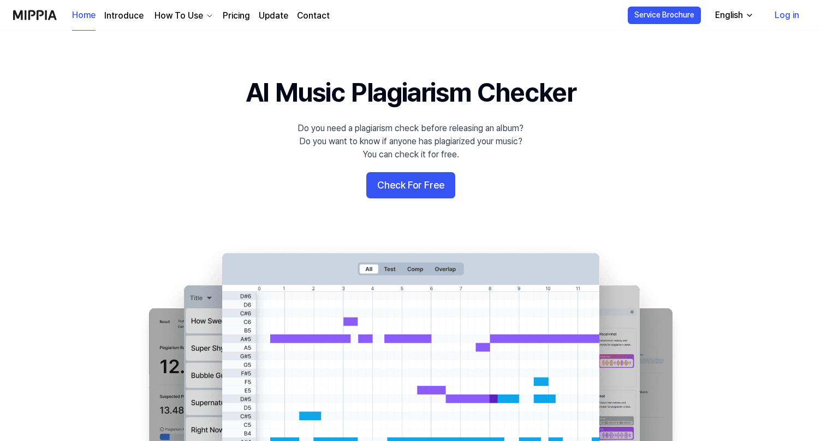 The height and width of the screenshot is (441, 821). What do you see at coordinates (665, 15) in the screenshot?
I see `a: Service Brochure` at bounding box center [665, 15].